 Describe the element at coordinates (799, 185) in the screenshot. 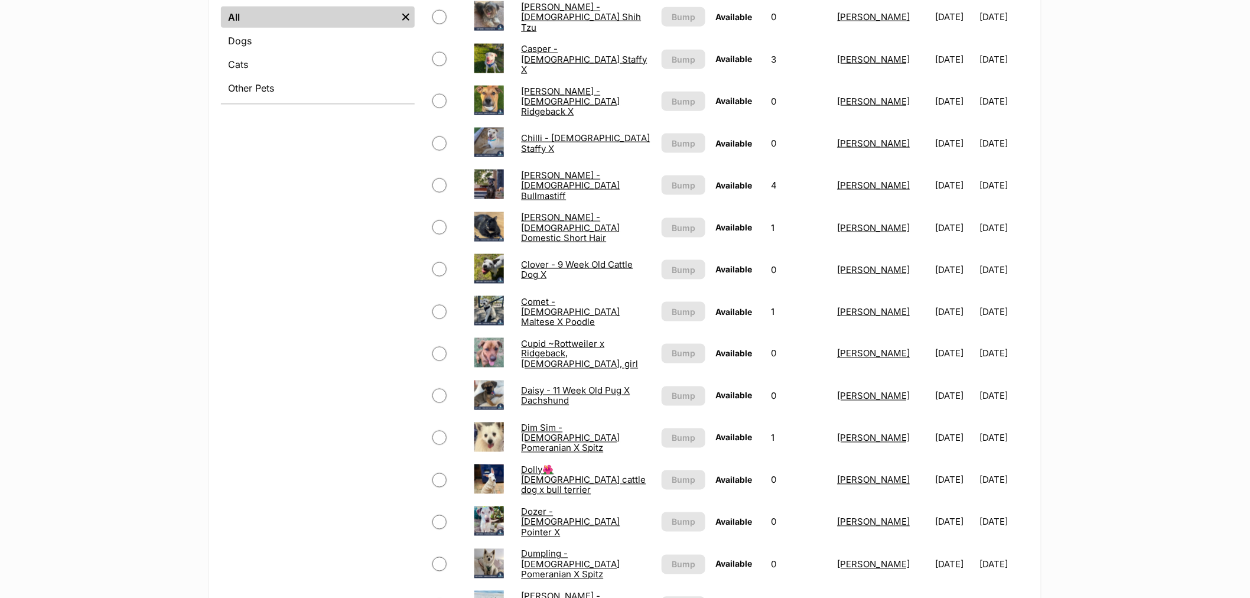

I see `td: 4` at that location.